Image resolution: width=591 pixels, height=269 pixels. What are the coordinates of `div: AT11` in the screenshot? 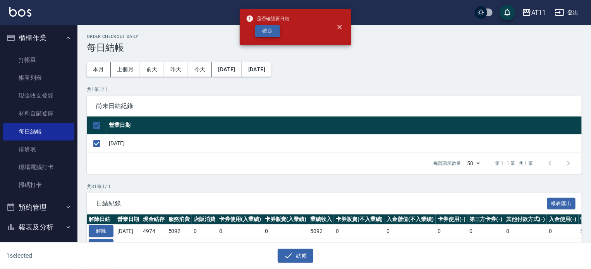 It's located at (539, 12).